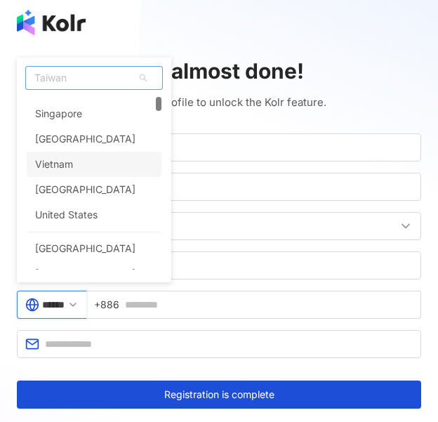 The width and height of the screenshot is (438, 422). Describe the element at coordinates (94, 190) in the screenshot. I see `div: South Korea` at that location.